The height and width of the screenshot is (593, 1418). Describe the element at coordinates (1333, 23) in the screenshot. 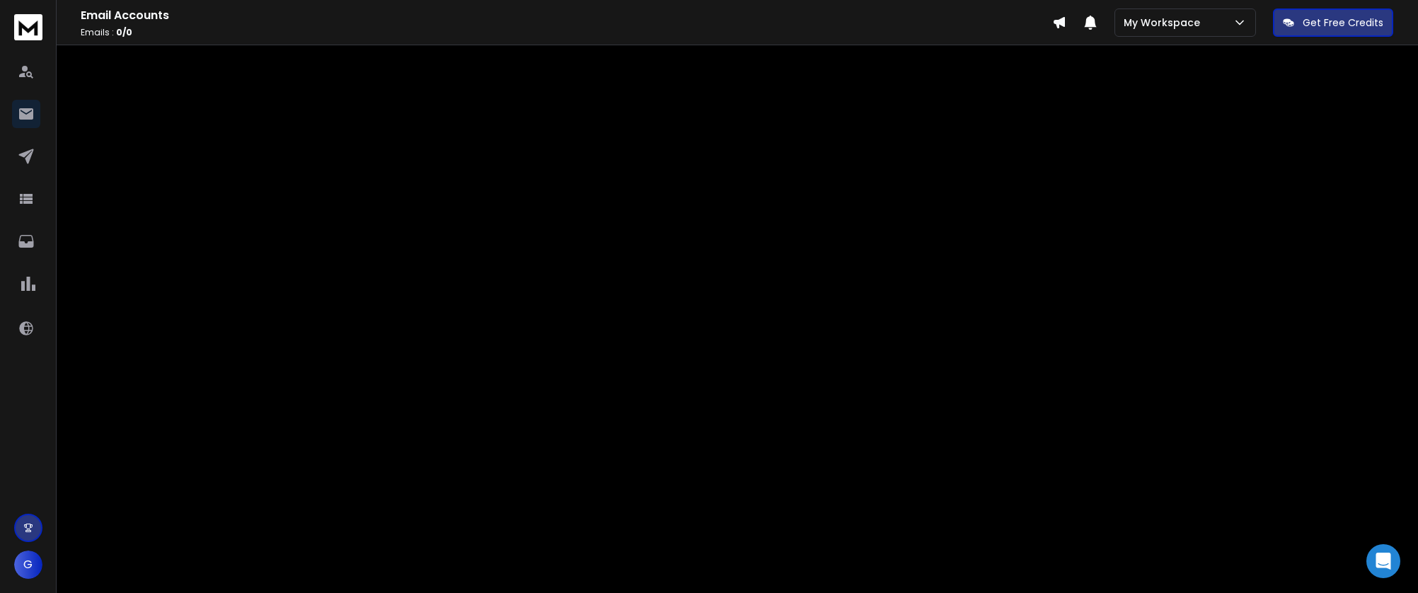

I see `button: Get Free Credits` at that location.